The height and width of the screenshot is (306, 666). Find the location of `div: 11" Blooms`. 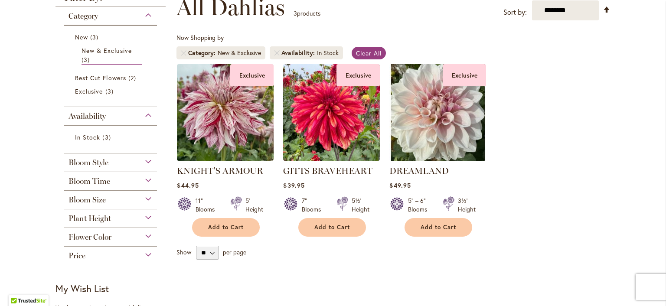

div: 11" Blooms is located at coordinates (208, 205).